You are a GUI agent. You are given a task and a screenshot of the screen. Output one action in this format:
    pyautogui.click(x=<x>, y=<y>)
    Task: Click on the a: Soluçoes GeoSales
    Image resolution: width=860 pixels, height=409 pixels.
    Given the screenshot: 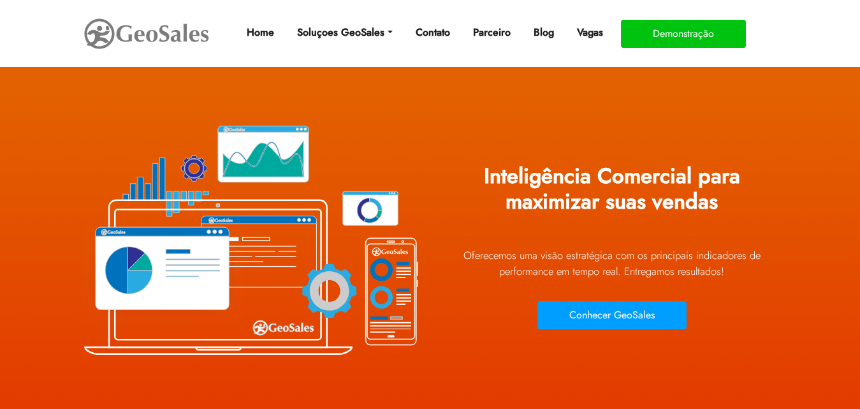 What is the action you would take?
    pyautogui.click(x=344, y=33)
    